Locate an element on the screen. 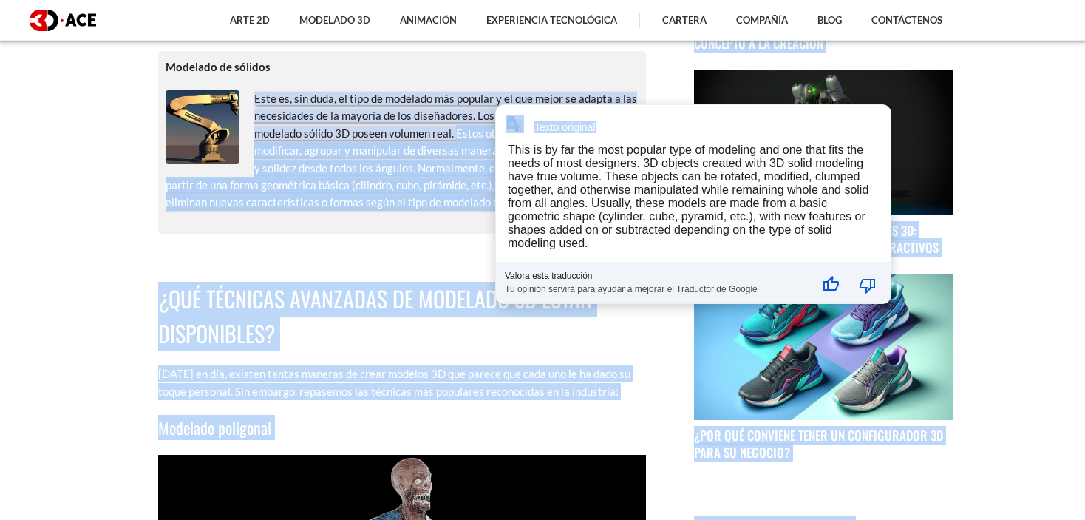 The height and width of the screenshot is (520, 1085). div: Texto original is located at coordinates (565, 127).